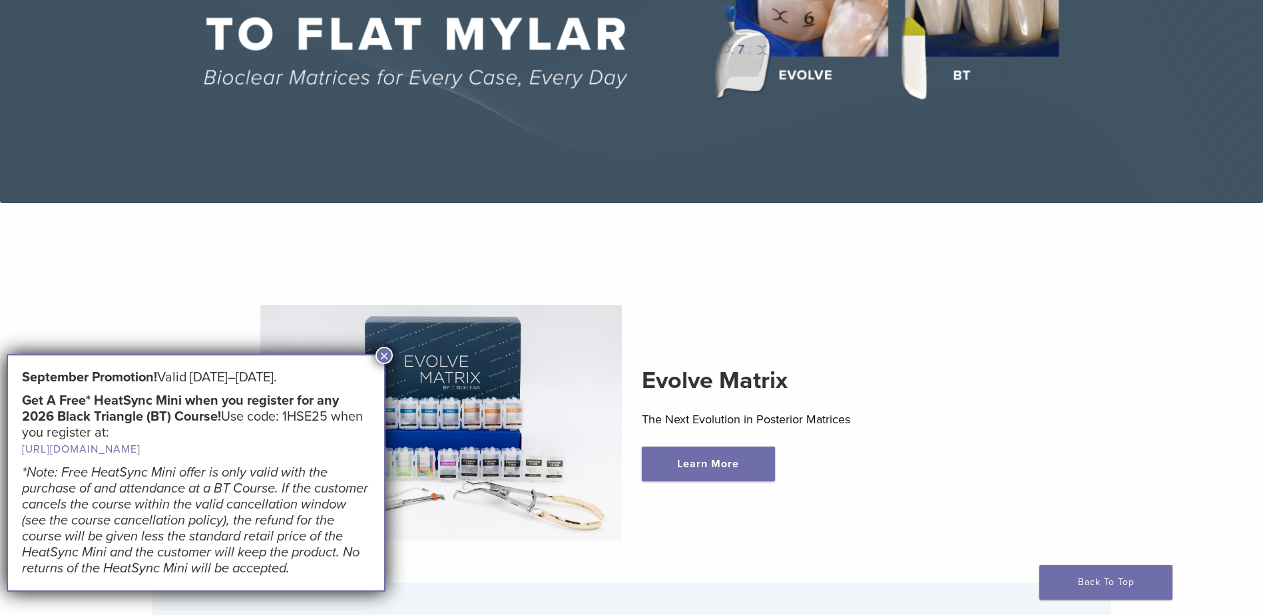  I want to click on strong: Get A Free* HeatSync Mini when you register for any 2026 Black Triangle (BT) Course!, so click(180, 409).